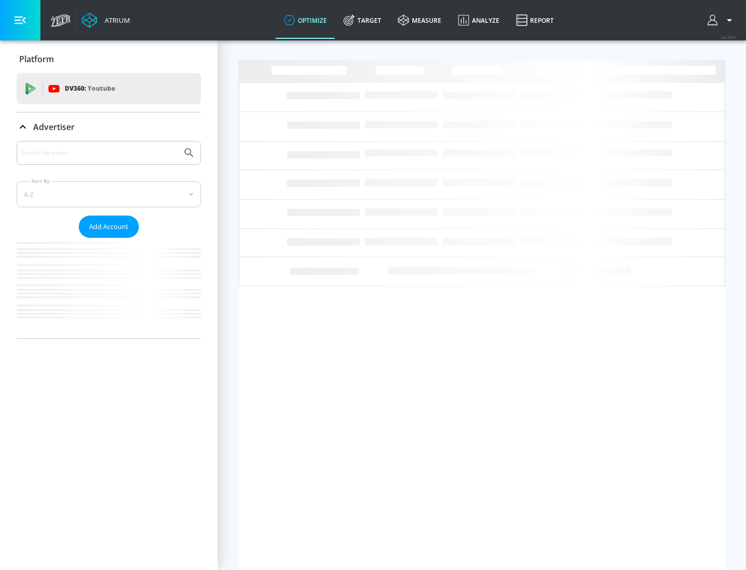  What do you see at coordinates (109, 194) in the screenshot?
I see `div: A-Z` at bounding box center [109, 194].